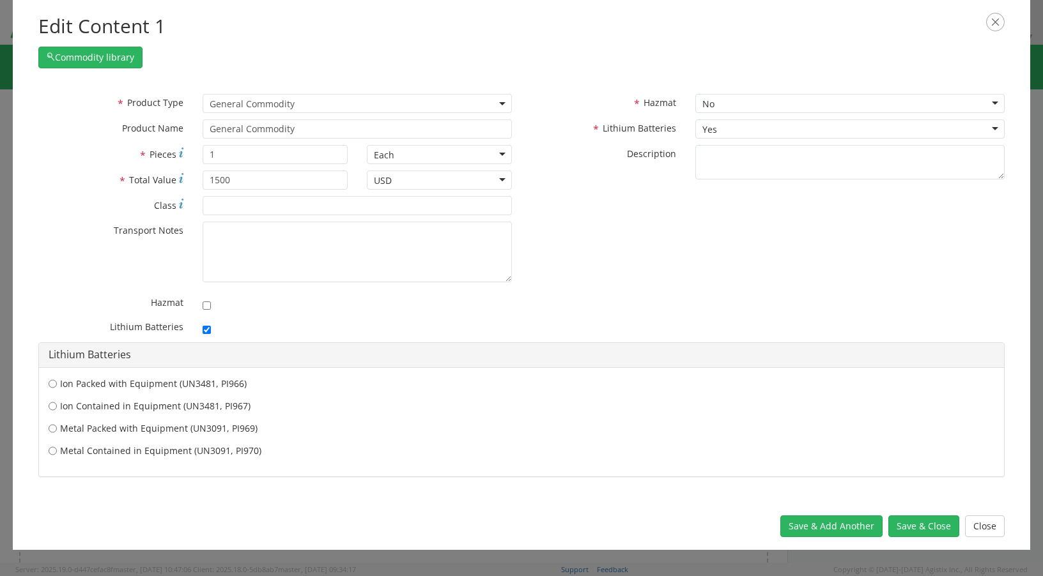 The width and height of the screenshot is (1043, 576). I want to click on input: Ion Contained in Equipment (UN3481, PI967), so click(52, 406).